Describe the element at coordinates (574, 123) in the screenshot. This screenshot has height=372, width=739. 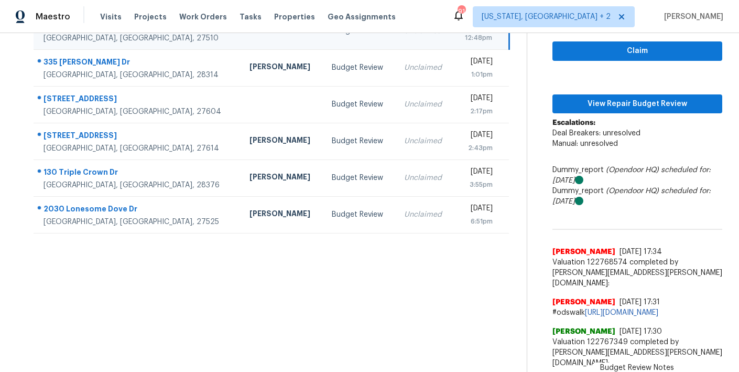
I see `b: Escalations:` at that location.